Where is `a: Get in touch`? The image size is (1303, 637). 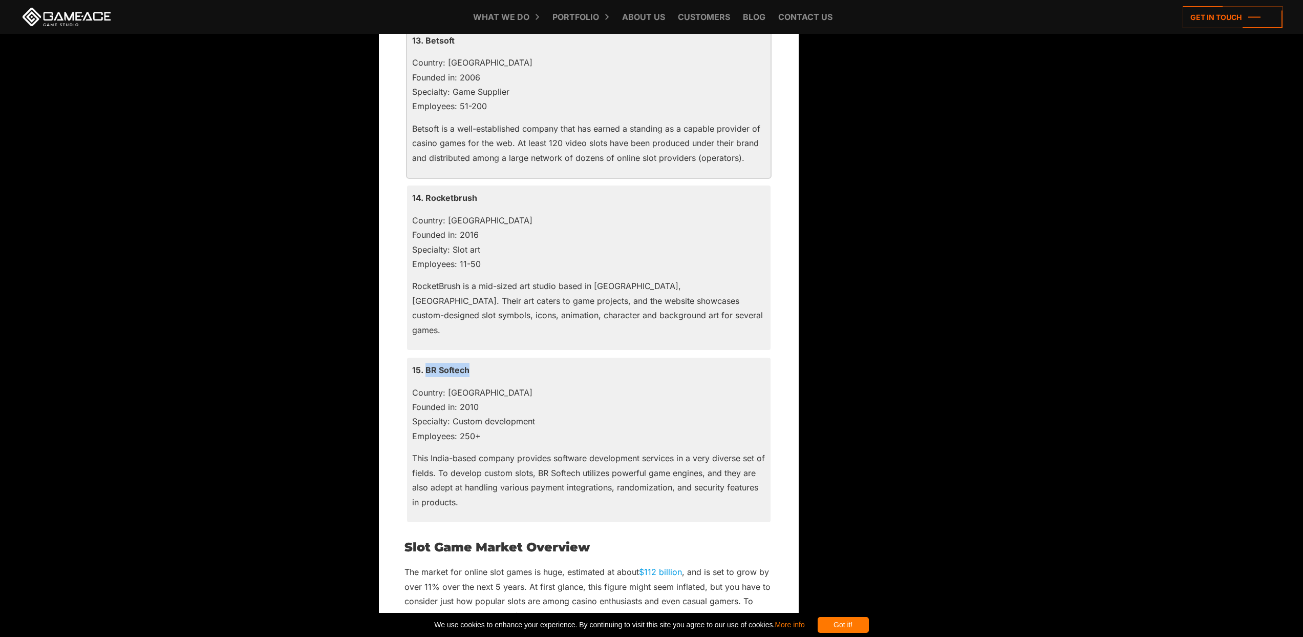 a: Get in touch is located at coordinates (1233, 17).